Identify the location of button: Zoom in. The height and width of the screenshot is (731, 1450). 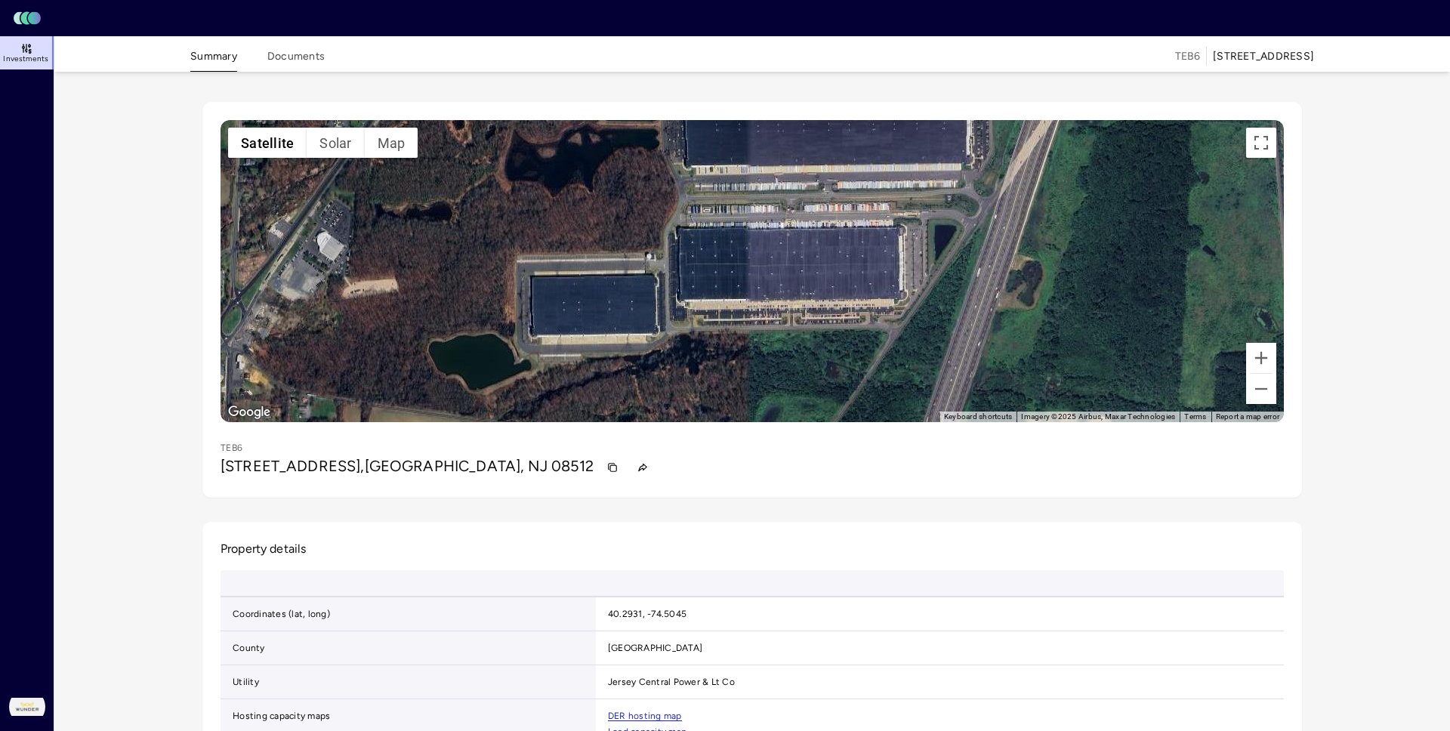
(1261, 358).